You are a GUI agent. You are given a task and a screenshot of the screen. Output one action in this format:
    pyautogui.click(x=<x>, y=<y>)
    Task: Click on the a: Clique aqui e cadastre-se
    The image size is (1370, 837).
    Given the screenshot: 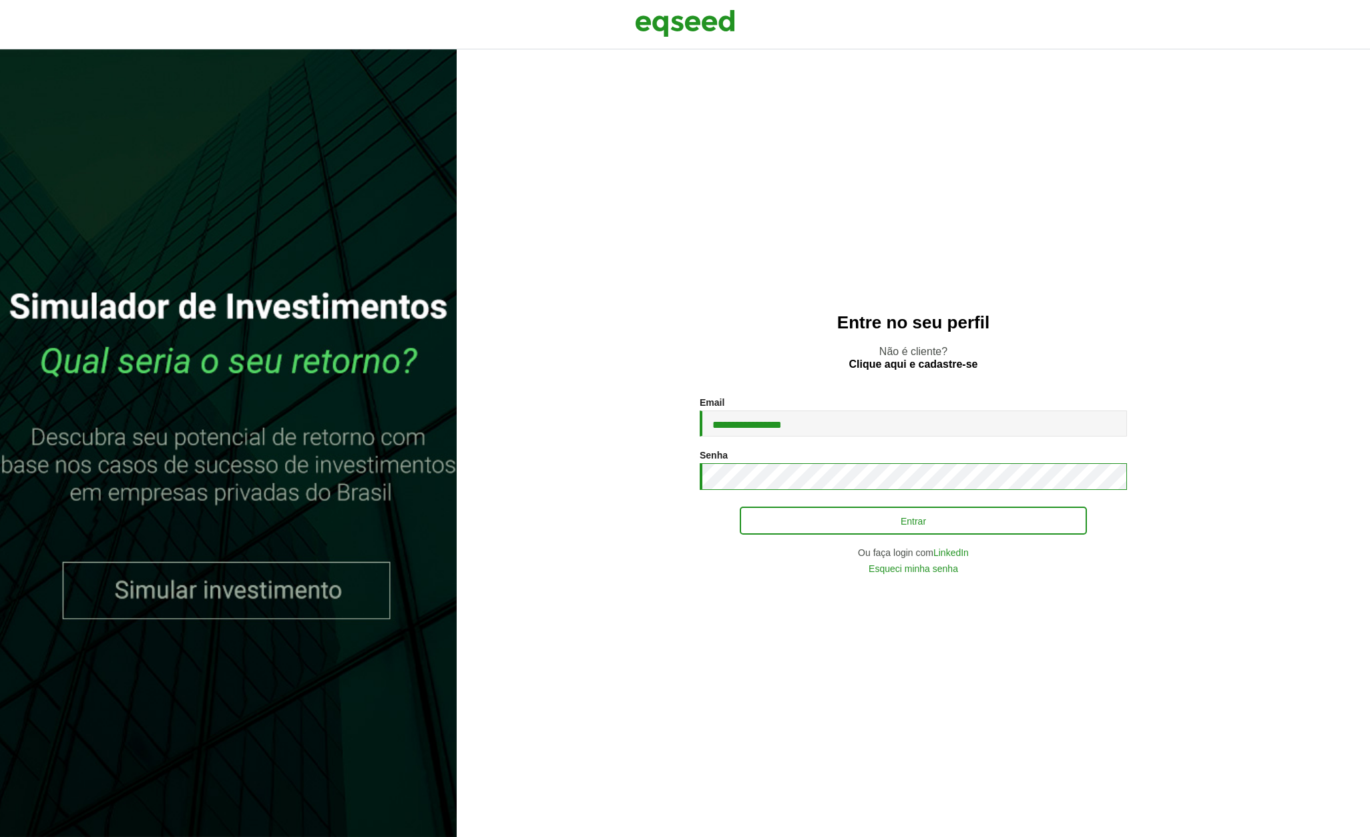 What is the action you would take?
    pyautogui.click(x=913, y=364)
    